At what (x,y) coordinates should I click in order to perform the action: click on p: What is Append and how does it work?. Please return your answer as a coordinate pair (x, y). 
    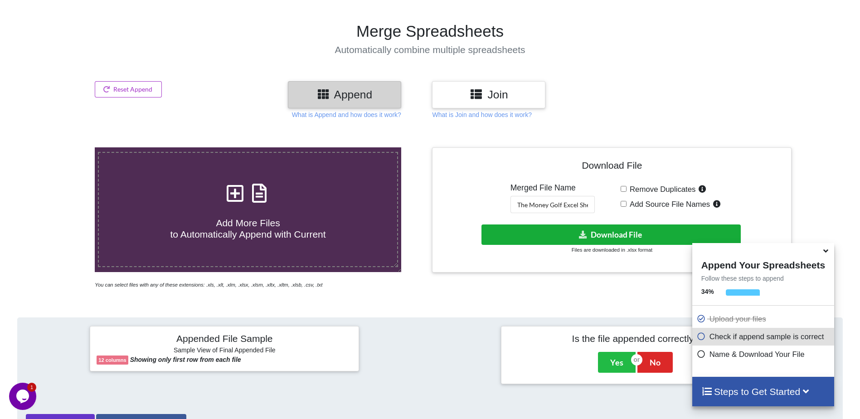
    Looking at the image, I should click on (346, 115).